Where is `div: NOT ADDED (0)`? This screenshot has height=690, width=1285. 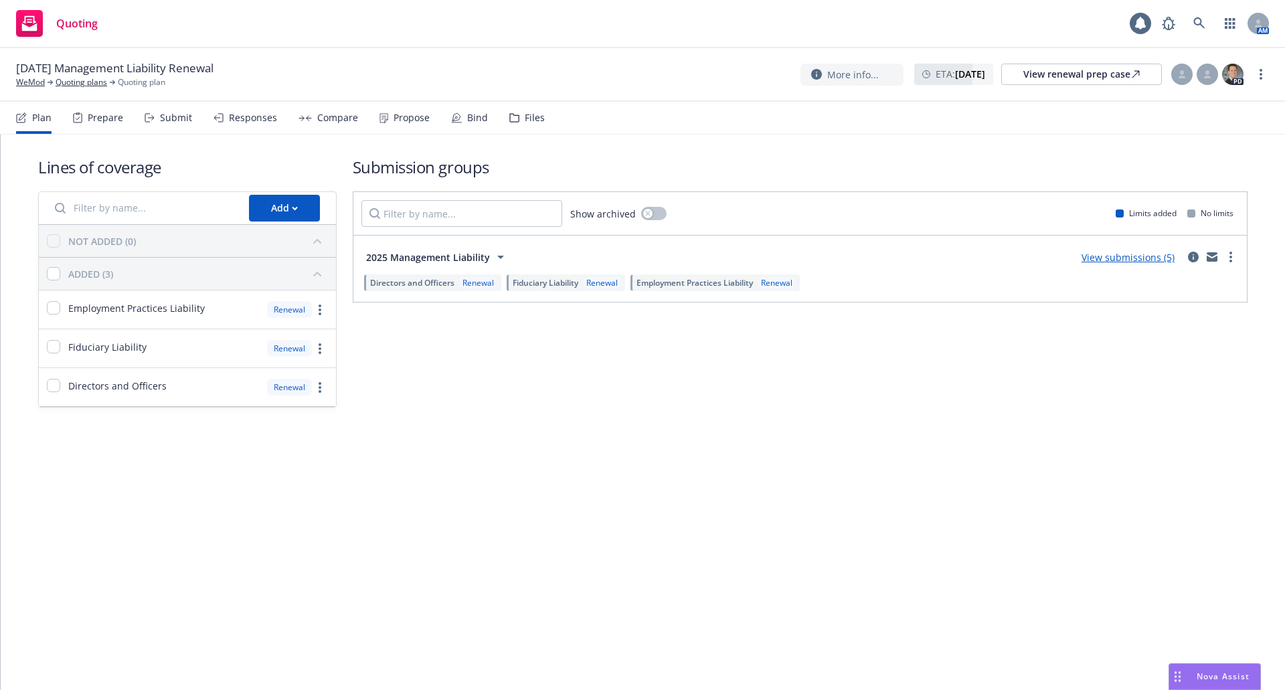 div: NOT ADDED (0) is located at coordinates (102, 241).